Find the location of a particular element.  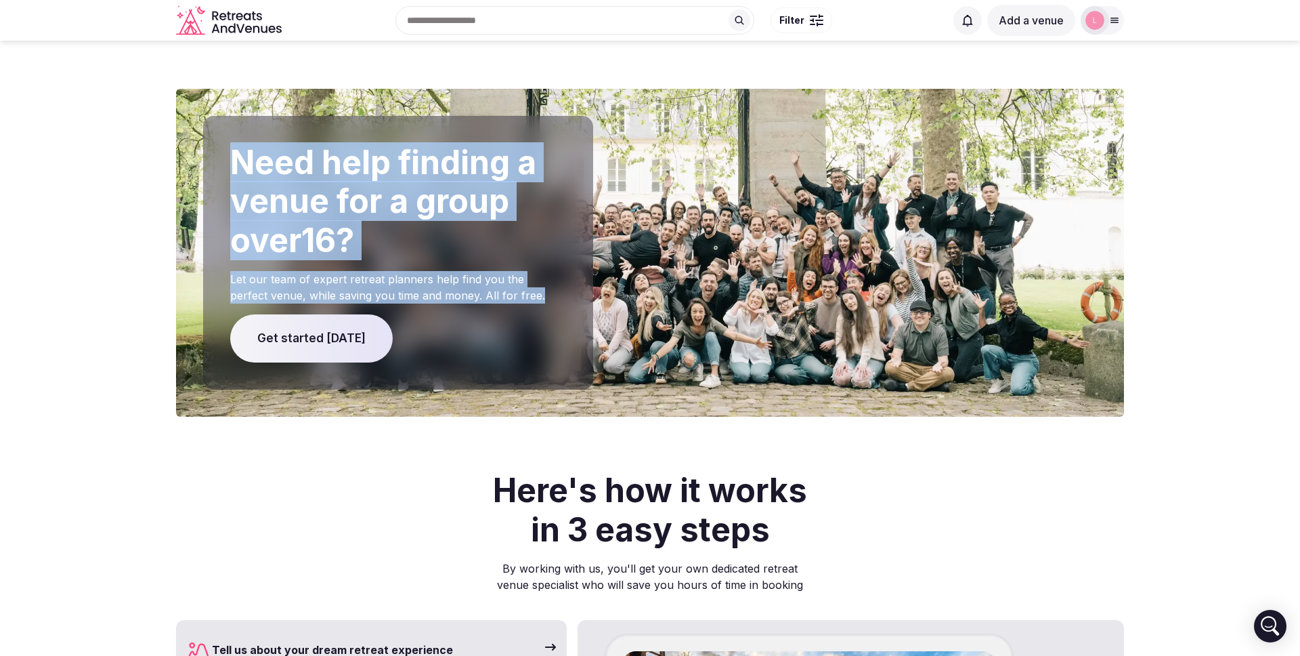

p: By working with us, you'll get your own dedicated retreat venue specialist who will save you hour... is located at coordinates (650, 576).